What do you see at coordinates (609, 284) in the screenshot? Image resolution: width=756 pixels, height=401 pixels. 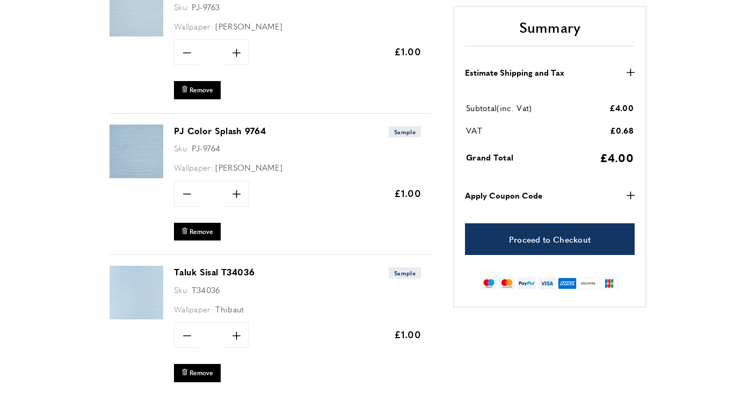 I see `img: jcb` at bounding box center [609, 284].